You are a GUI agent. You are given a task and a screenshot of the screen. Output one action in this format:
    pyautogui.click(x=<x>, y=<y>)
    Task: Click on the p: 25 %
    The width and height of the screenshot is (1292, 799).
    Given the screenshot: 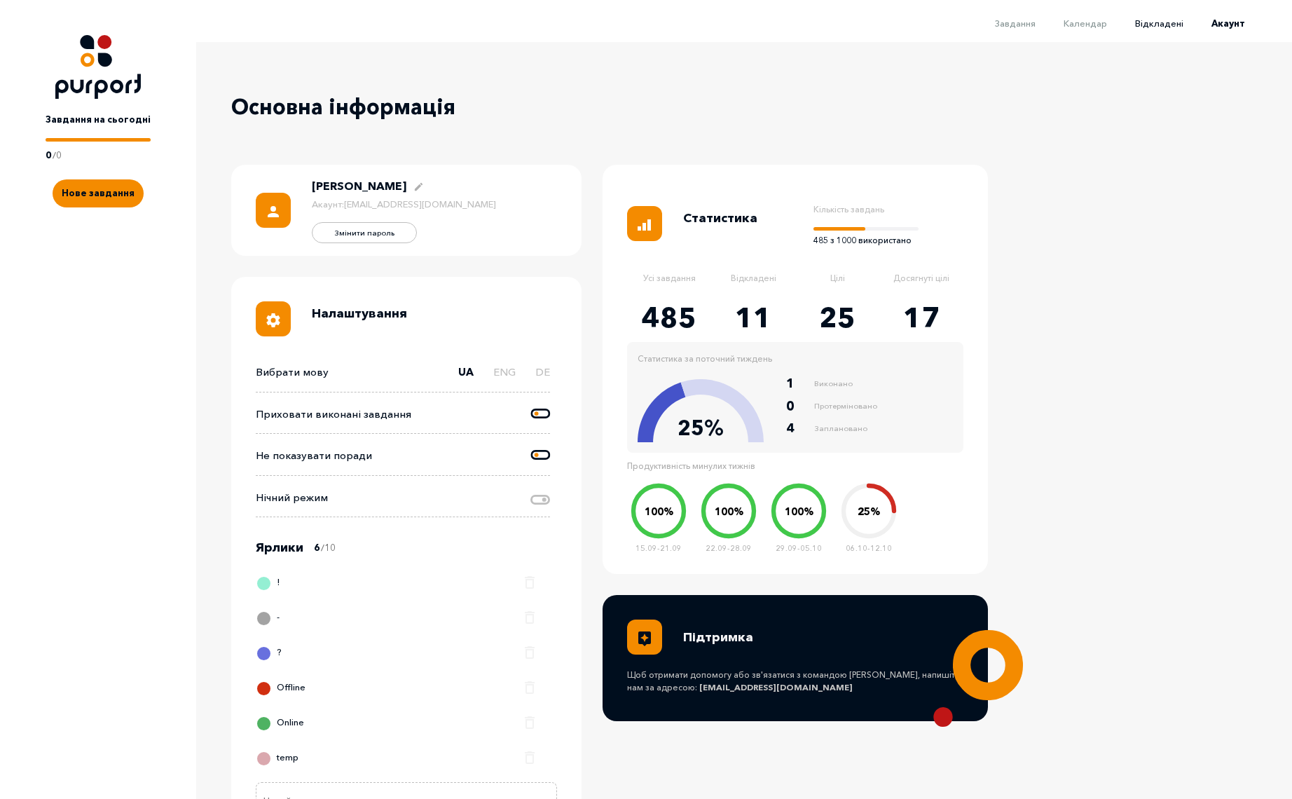 What is the action you would take?
    pyautogui.click(x=700, y=427)
    